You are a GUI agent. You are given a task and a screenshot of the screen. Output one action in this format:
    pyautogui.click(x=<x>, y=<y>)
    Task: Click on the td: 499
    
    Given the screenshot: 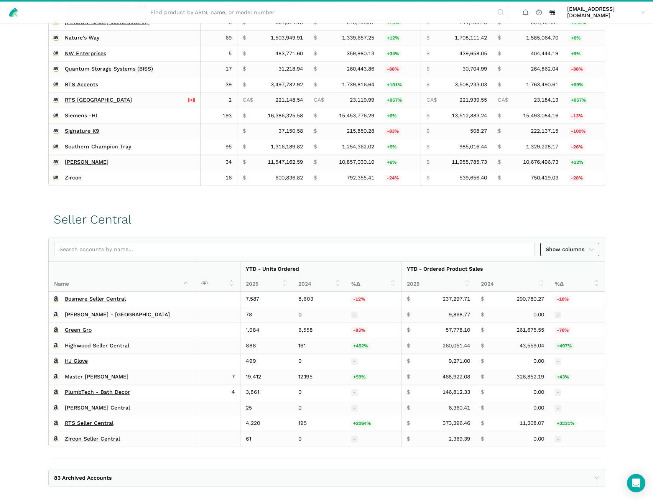 What is the action you would take?
    pyautogui.click(x=267, y=361)
    